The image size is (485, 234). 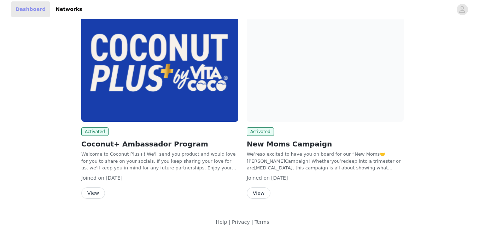 I want to click on a: Dashboard, so click(x=30, y=9).